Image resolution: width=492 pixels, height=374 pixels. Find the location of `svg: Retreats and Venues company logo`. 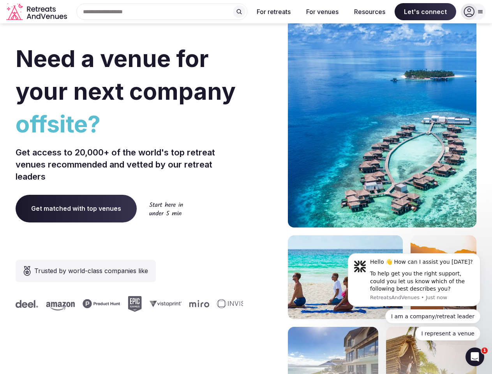

svg: Retreats and Venues company logo is located at coordinates (37, 12).